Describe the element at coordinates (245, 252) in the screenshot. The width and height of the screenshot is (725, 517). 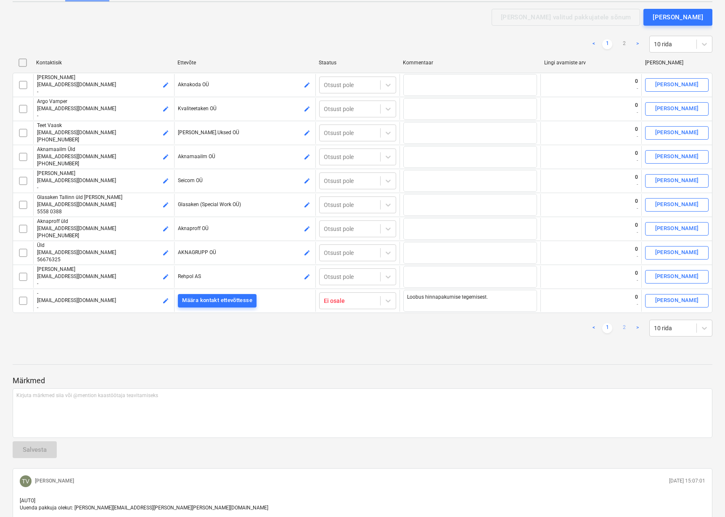
I see `p: AKNAGRUPP OÜ` at that location.